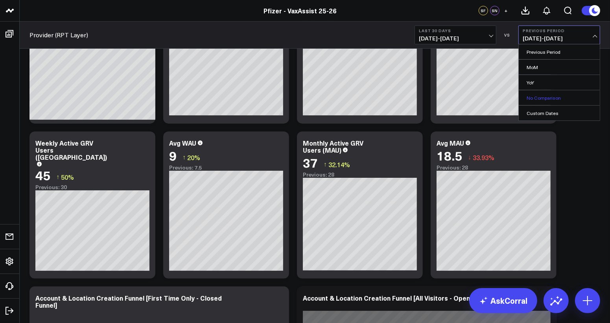 This screenshot has width=610, height=323. I want to click on div: VS, so click(507, 35).